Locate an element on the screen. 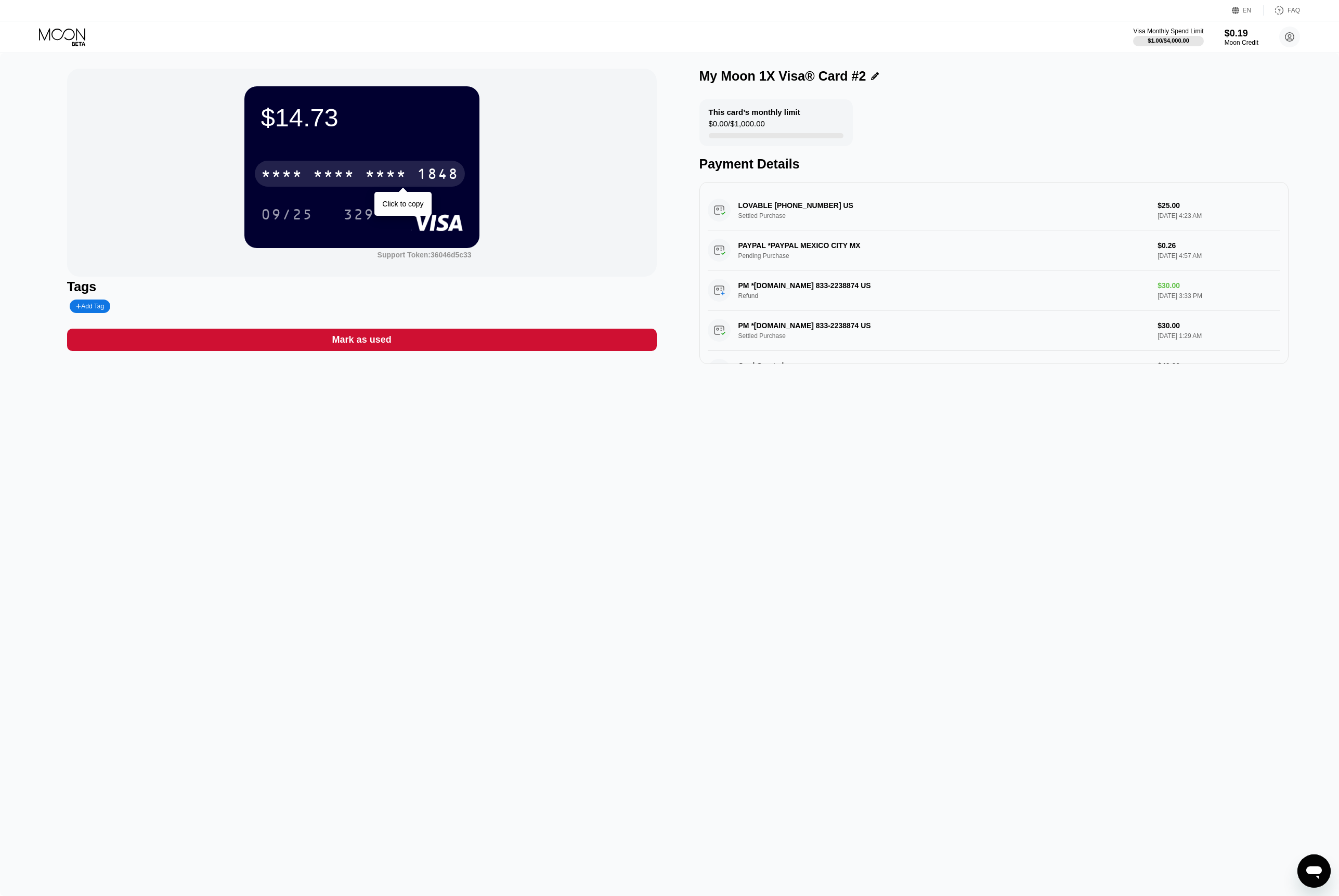 Image resolution: width=1339 pixels, height=896 pixels. div: Add Tag is located at coordinates (90, 306).